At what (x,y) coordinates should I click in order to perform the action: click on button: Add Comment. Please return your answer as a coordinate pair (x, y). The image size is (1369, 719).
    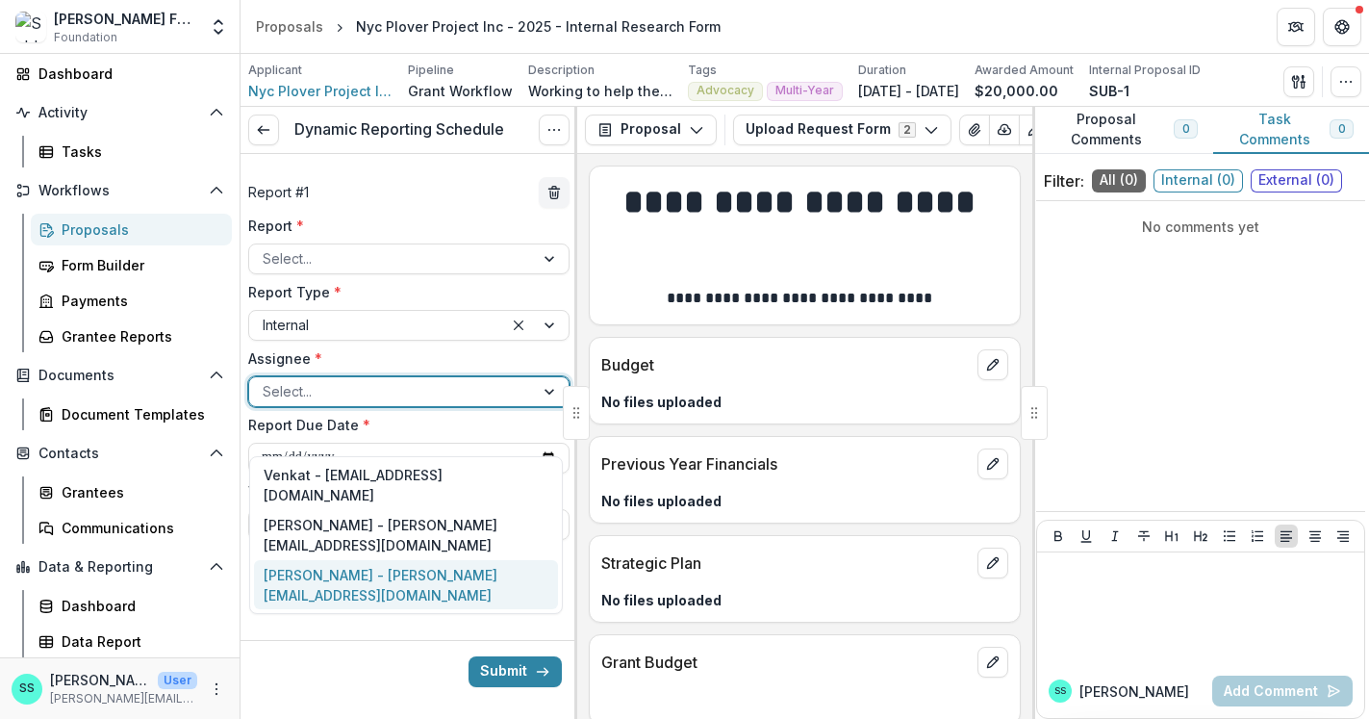
    Looking at the image, I should click on (1282, 691).